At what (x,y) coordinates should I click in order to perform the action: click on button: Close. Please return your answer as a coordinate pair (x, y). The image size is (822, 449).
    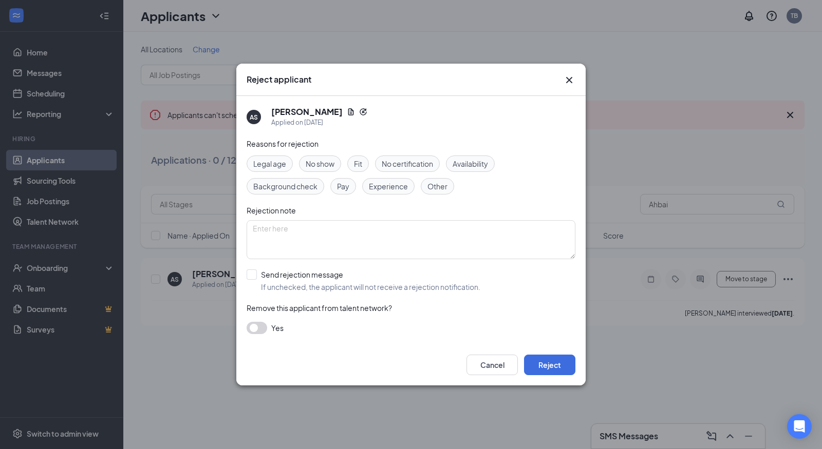
    Looking at the image, I should click on (569, 80).